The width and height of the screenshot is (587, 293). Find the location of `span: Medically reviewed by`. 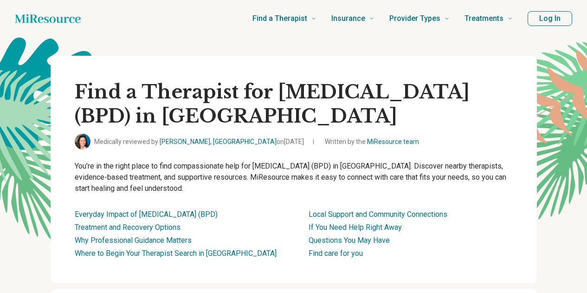

span: Medically reviewed by is located at coordinates (199, 141).